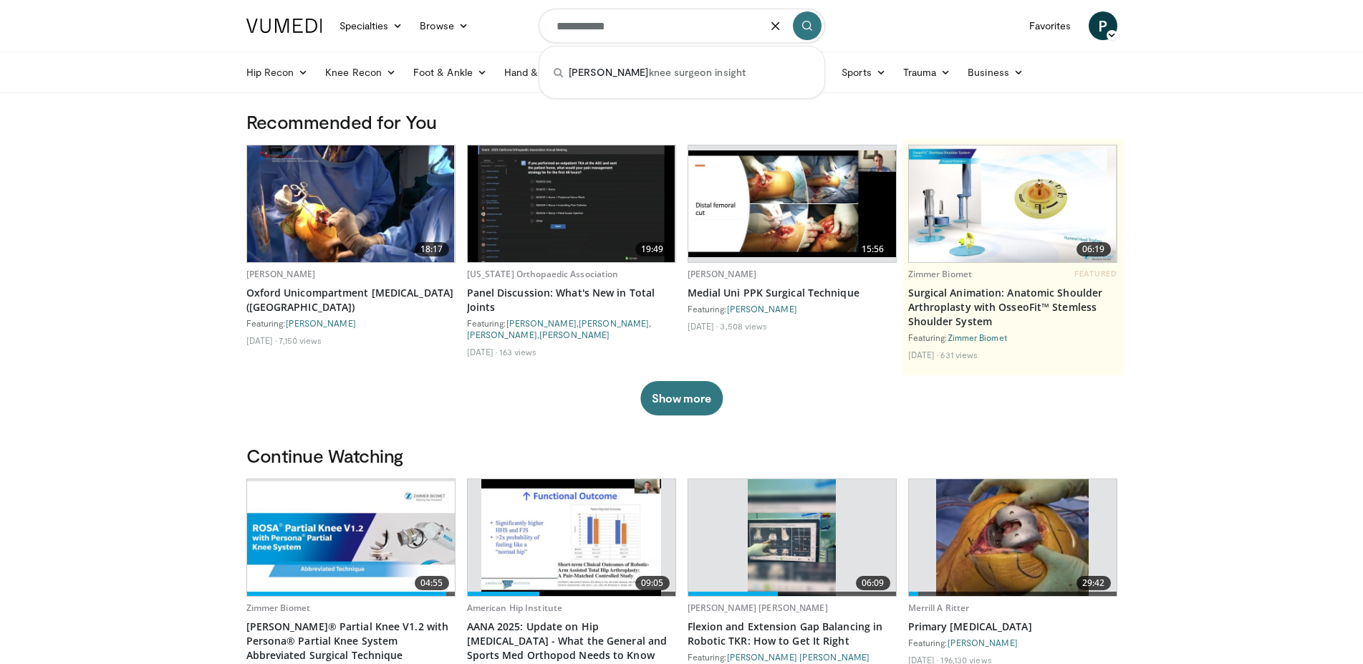  What do you see at coordinates (1050, 26) in the screenshot?
I see `a: Favorites` at bounding box center [1050, 26].